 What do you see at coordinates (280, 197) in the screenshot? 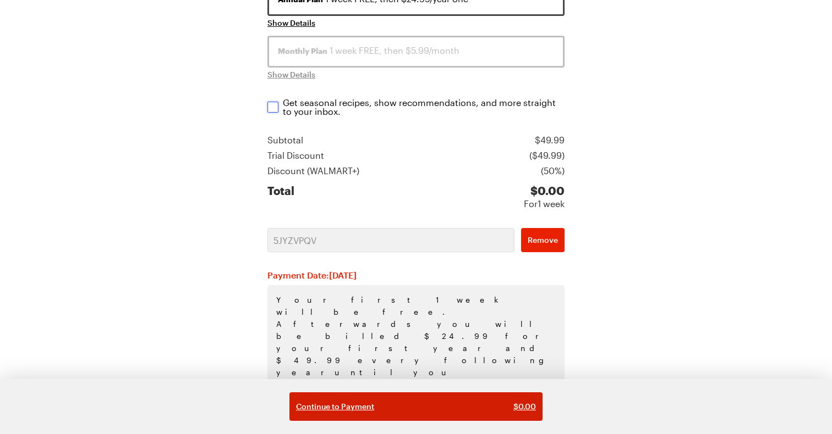
I see `div: Total` at bounding box center [280, 197].